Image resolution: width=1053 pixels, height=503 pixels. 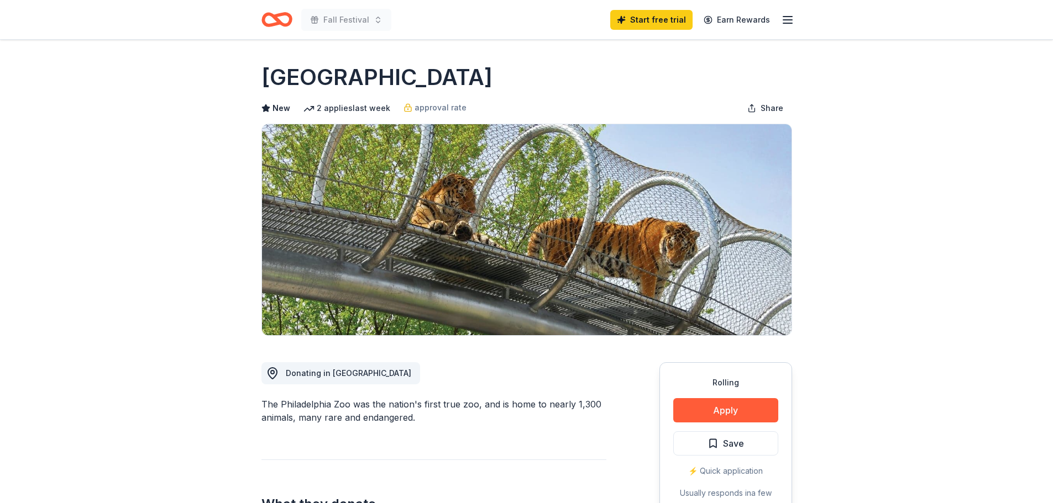 I want to click on button: Fall Festival, so click(x=346, y=20).